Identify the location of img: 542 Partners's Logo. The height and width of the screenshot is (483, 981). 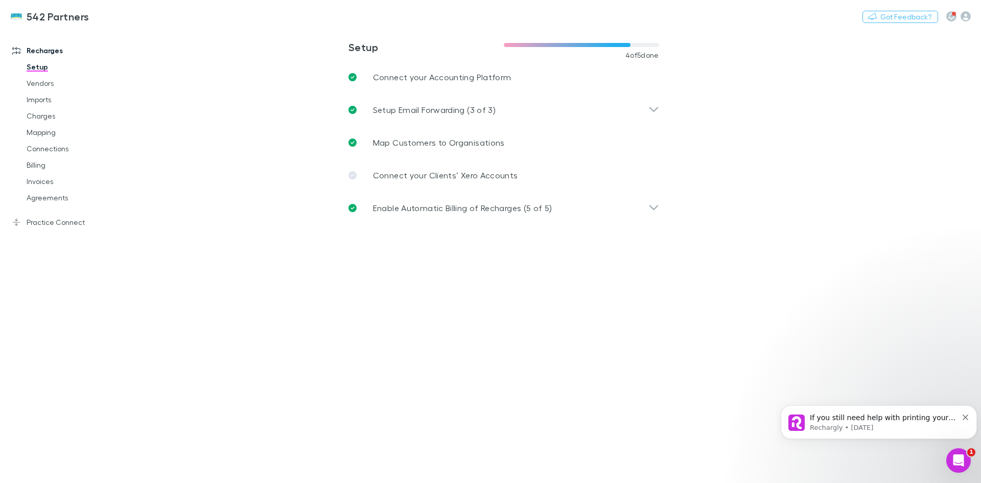
(16, 16).